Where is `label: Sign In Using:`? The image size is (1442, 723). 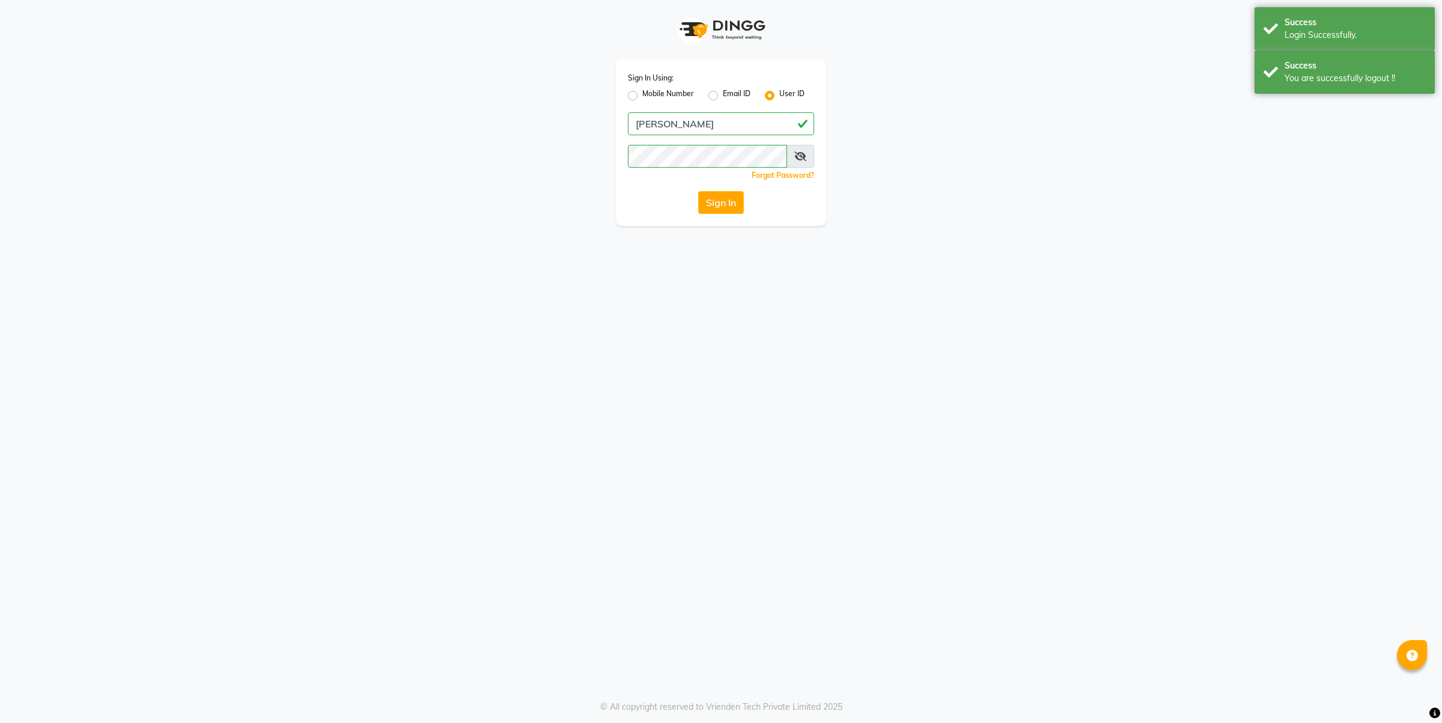 label: Sign In Using: is located at coordinates (651, 78).